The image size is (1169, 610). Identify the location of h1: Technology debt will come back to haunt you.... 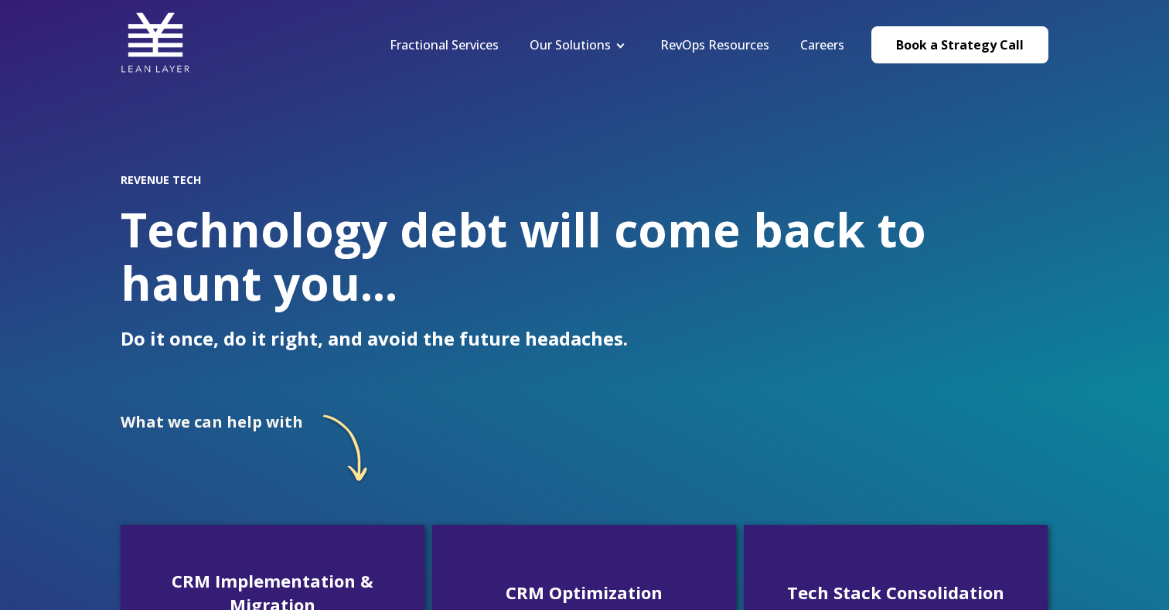
(584, 257).